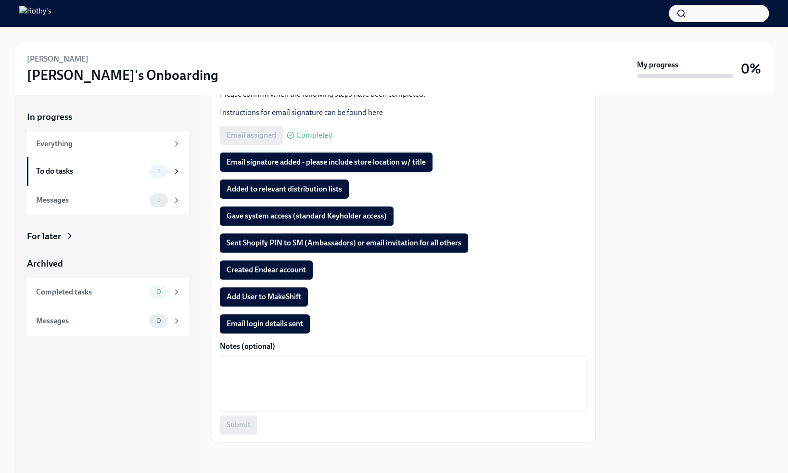 The image size is (788, 473). I want to click on h3: 0%, so click(751, 69).